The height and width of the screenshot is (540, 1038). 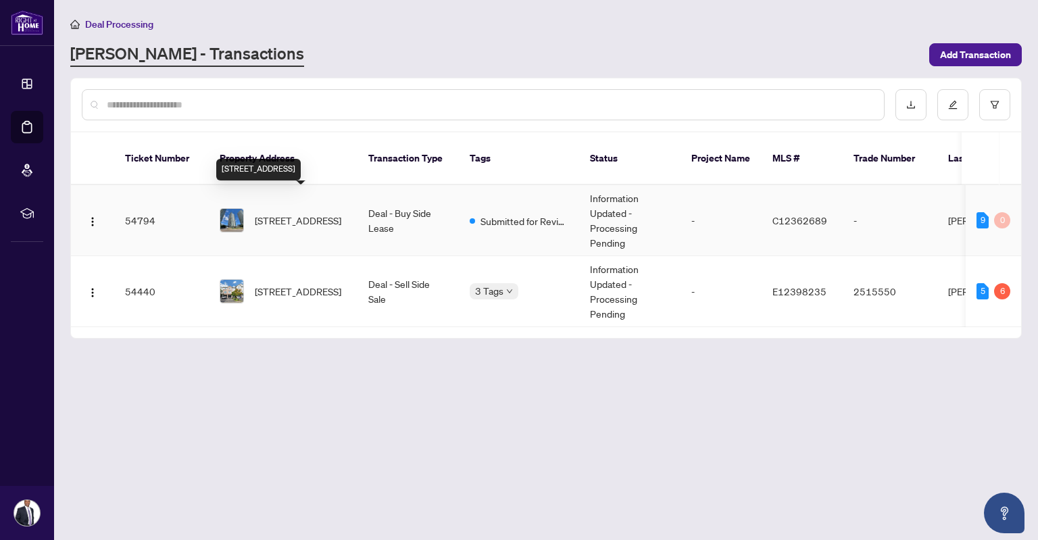 What do you see at coordinates (975, 55) in the screenshot?
I see `span: Add Transaction` at bounding box center [975, 55].